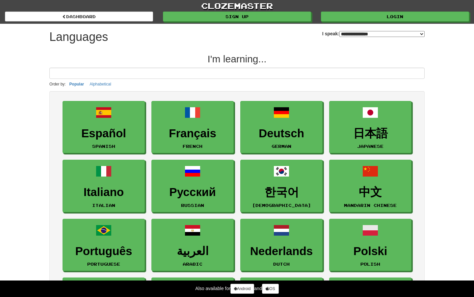 The image size is (474, 297). What do you see at coordinates (374, 34) in the screenshot?
I see `label: I speak:` at bounding box center [374, 34].